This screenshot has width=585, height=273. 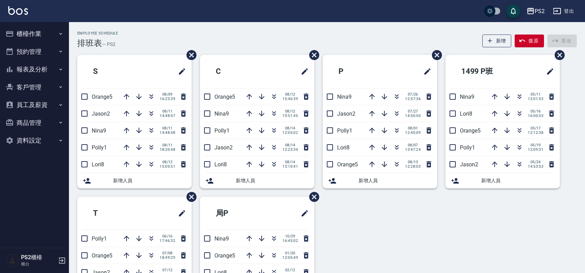 What do you see at coordinates (98, 33) in the screenshot?
I see `h2: Employee Schedule` at bounding box center [98, 33].